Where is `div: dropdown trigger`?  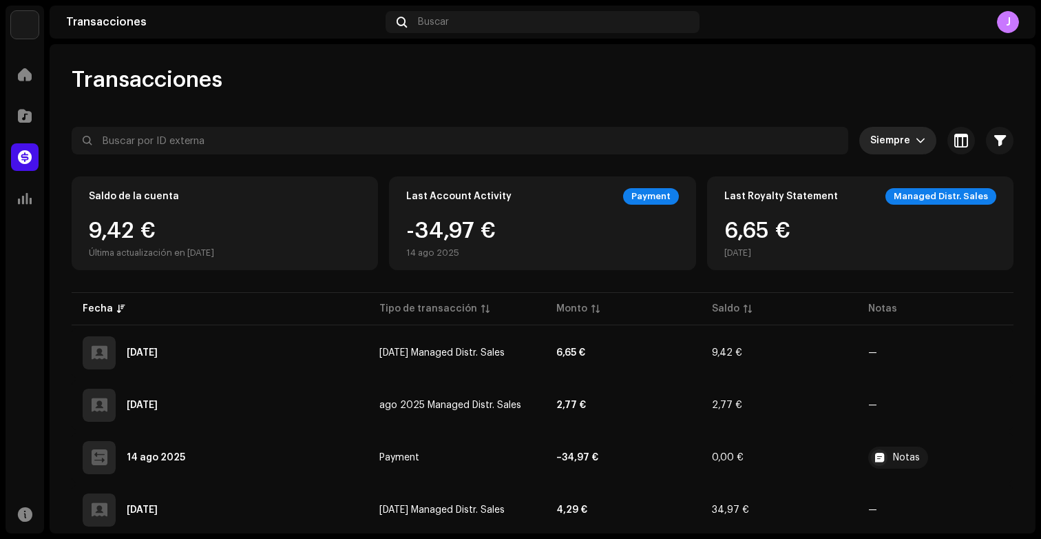 div: dropdown trigger is located at coordinates (921, 141).